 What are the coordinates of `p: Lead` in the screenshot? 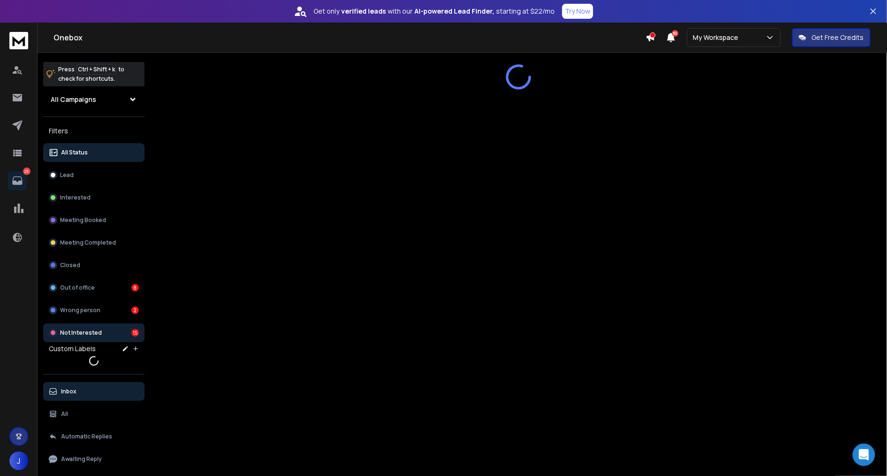 It's located at (67, 175).